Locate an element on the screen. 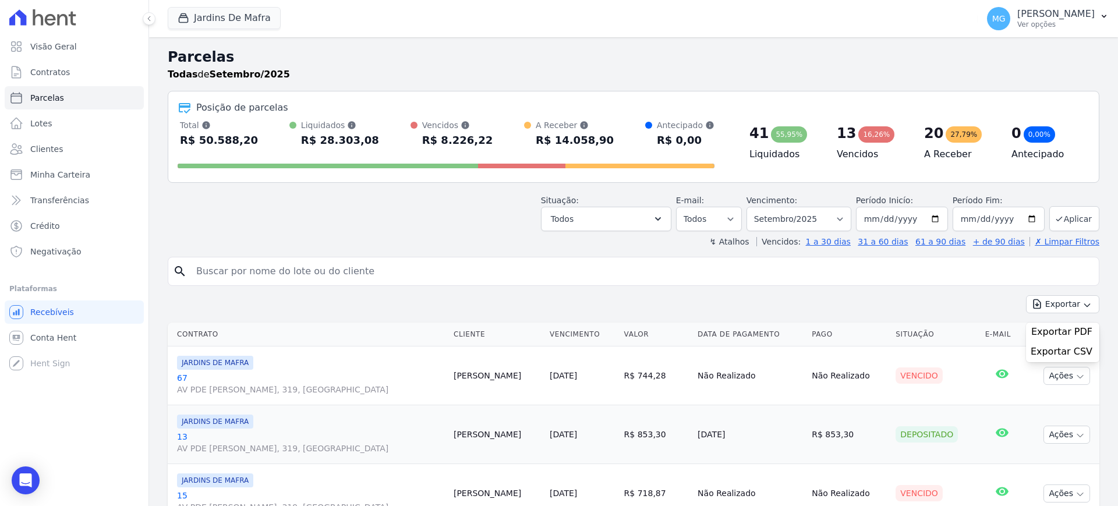 Image resolution: width=1118 pixels, height=506 pixels. div: Vencidos is located at coordinates (457, 125).